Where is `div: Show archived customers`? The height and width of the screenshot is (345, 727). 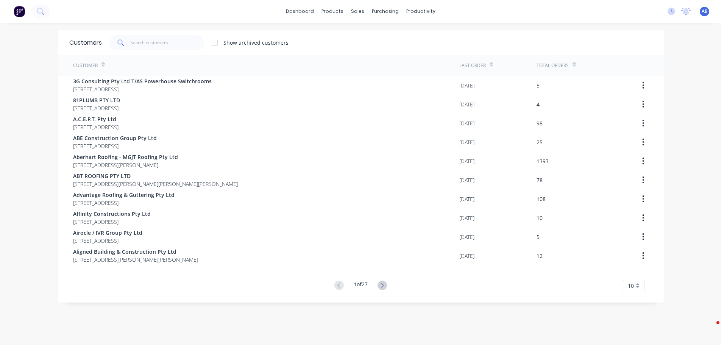 div: Show archived customers is located at coordinates (256, 42).